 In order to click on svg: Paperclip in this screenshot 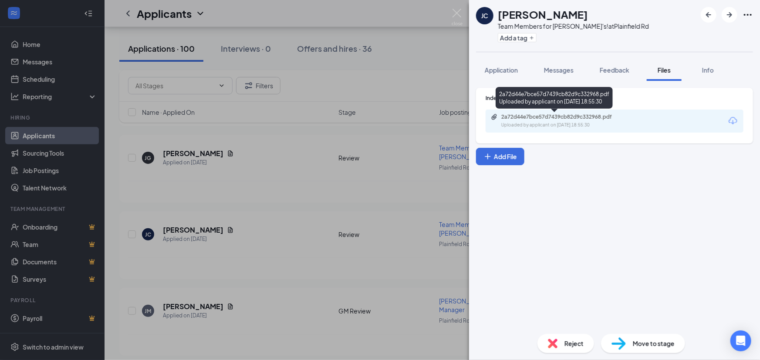, I will do `click(494, 117)`.